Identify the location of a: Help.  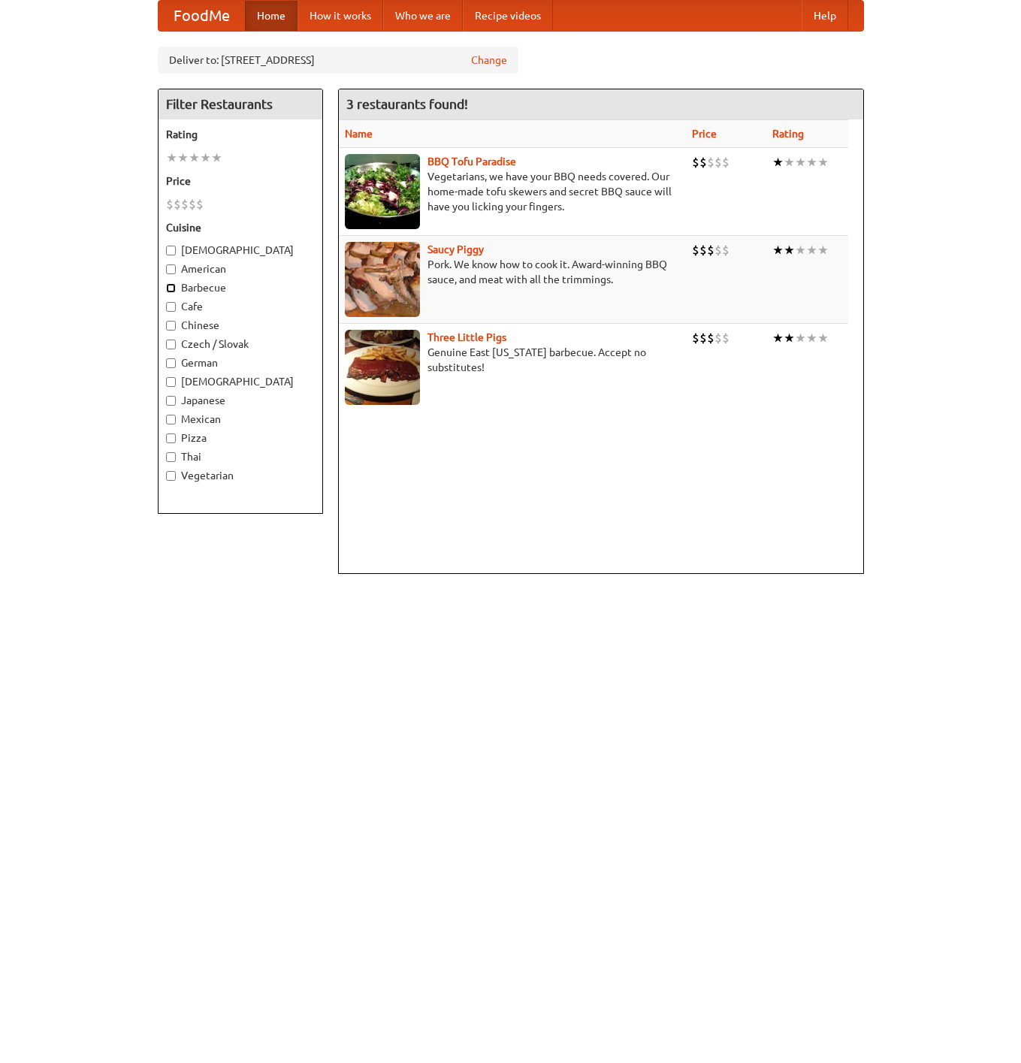
(825, 16).